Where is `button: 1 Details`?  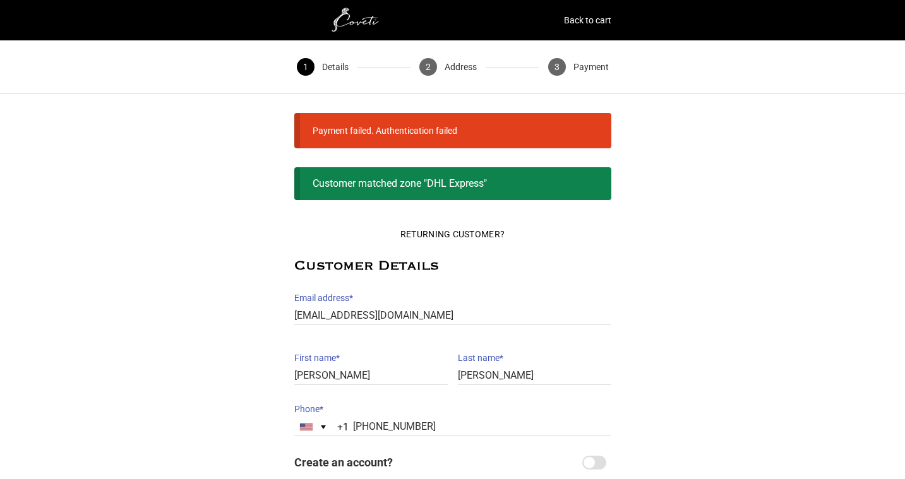
button: 1 Details is located at coordinates (323, 67).